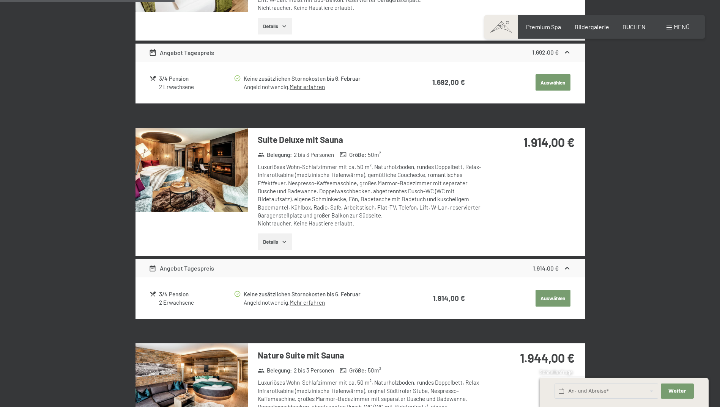 The width and height of the screenshot is (720, 407). What do you see at coordinates (634, 27) in the screenshot?
I see `a: BUCHEN` at bounding box center [634, 27].